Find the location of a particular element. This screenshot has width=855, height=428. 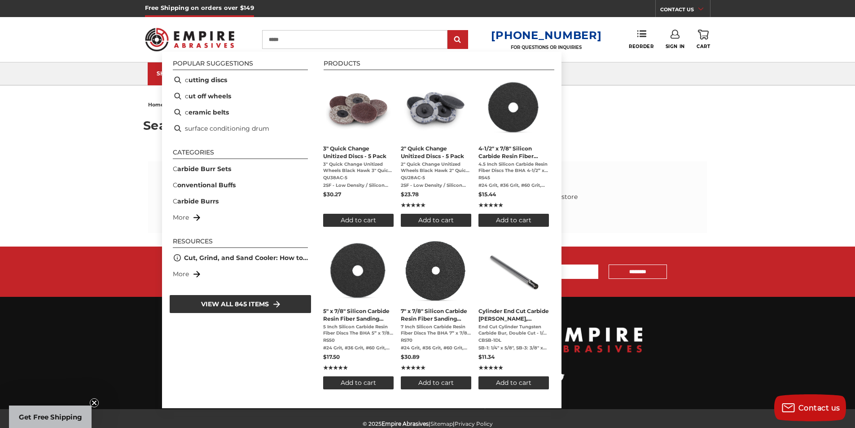

a: Privacy Policy is located at coordinates (474, 423).